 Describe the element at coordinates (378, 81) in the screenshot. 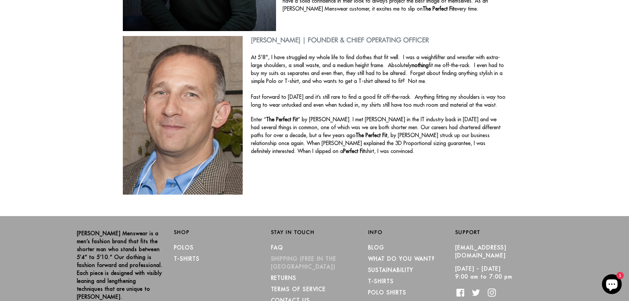

I see `span: At 5'8", I have struggled my whole life to find clothes that fit well. I was a weightlifter and w...` at that location.